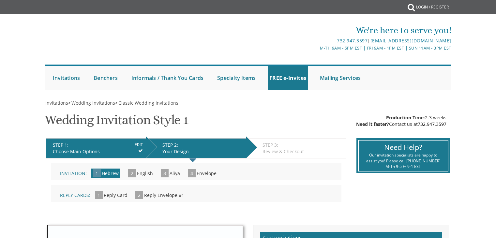  What do you see at coordinates (165, 173) in the screenshot?
I see `span: 3` at bounding box center [165, 173].